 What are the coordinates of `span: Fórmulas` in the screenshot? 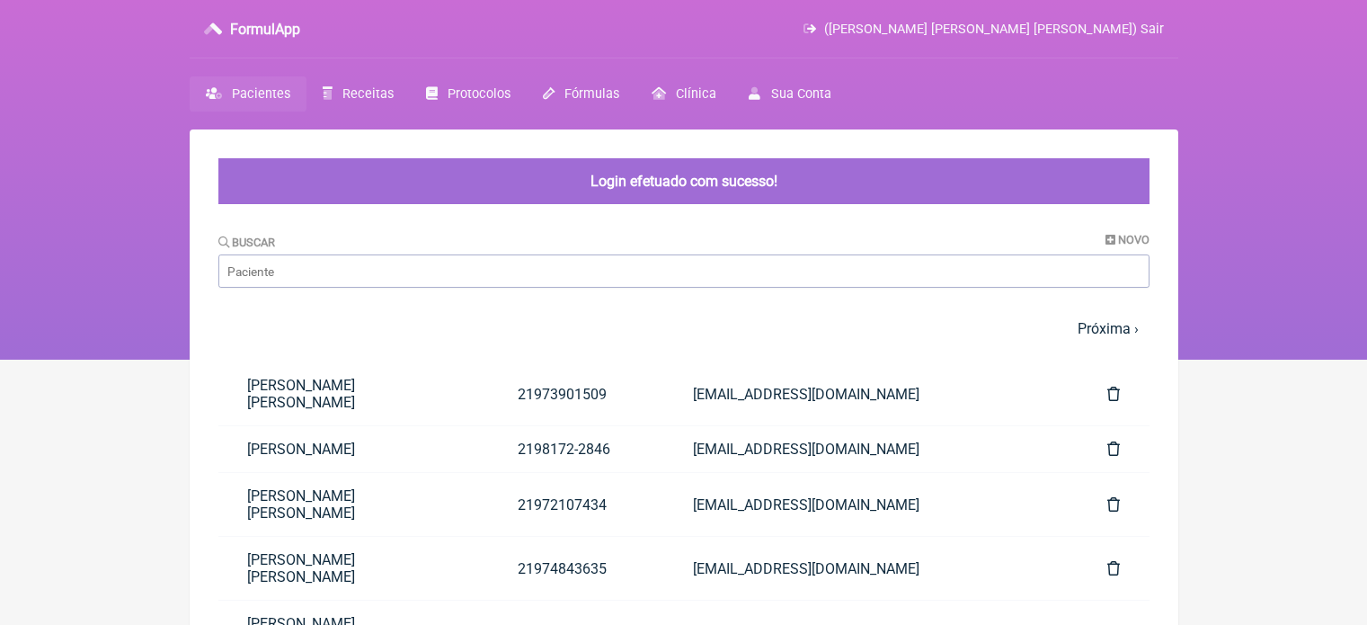 It's located at (592, 94).